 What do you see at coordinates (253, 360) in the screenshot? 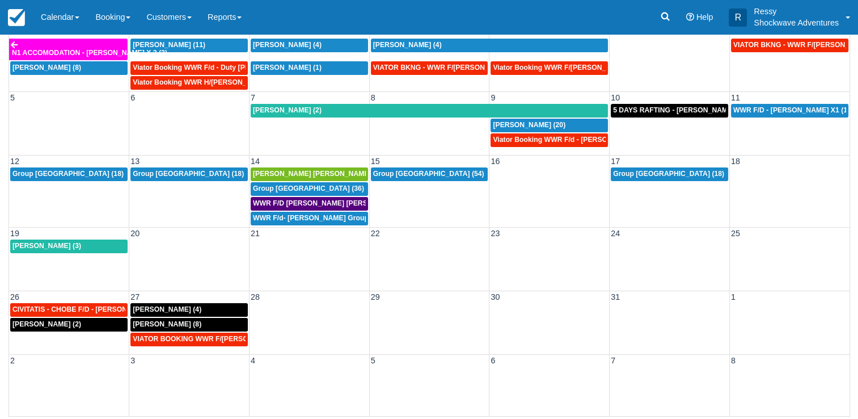
I see `span: 4` at bounding box center [253, 360].